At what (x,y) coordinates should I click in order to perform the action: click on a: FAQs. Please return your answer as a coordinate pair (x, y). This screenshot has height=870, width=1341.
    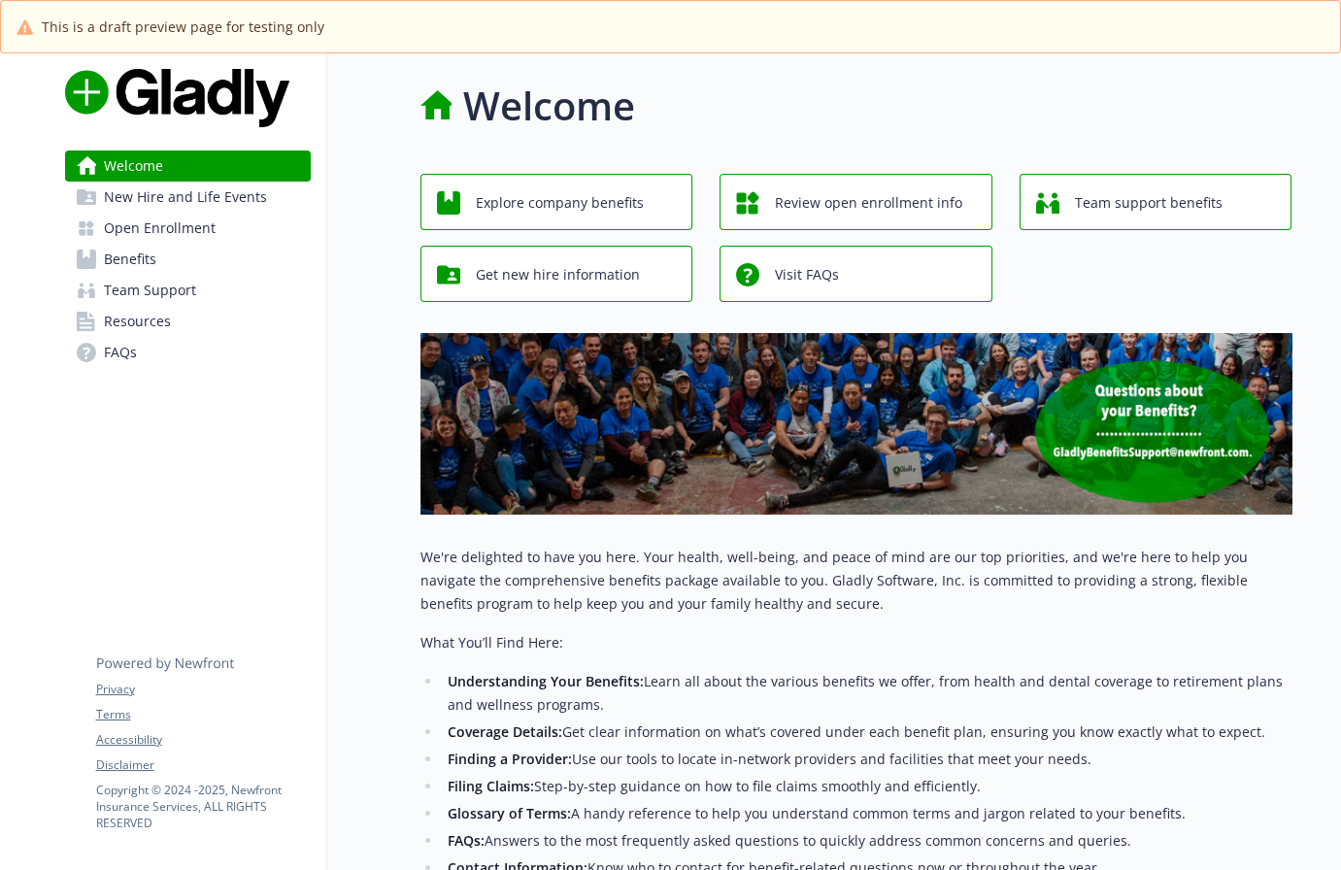
    Looking at the image, I should click on (187, 352).